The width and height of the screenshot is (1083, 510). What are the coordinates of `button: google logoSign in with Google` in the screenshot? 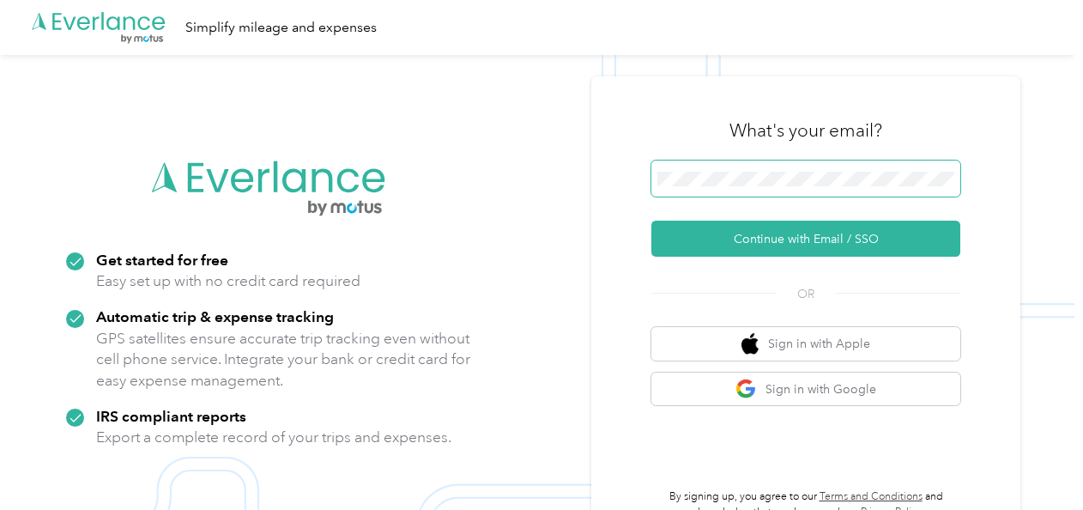 It's located at (806, 389).